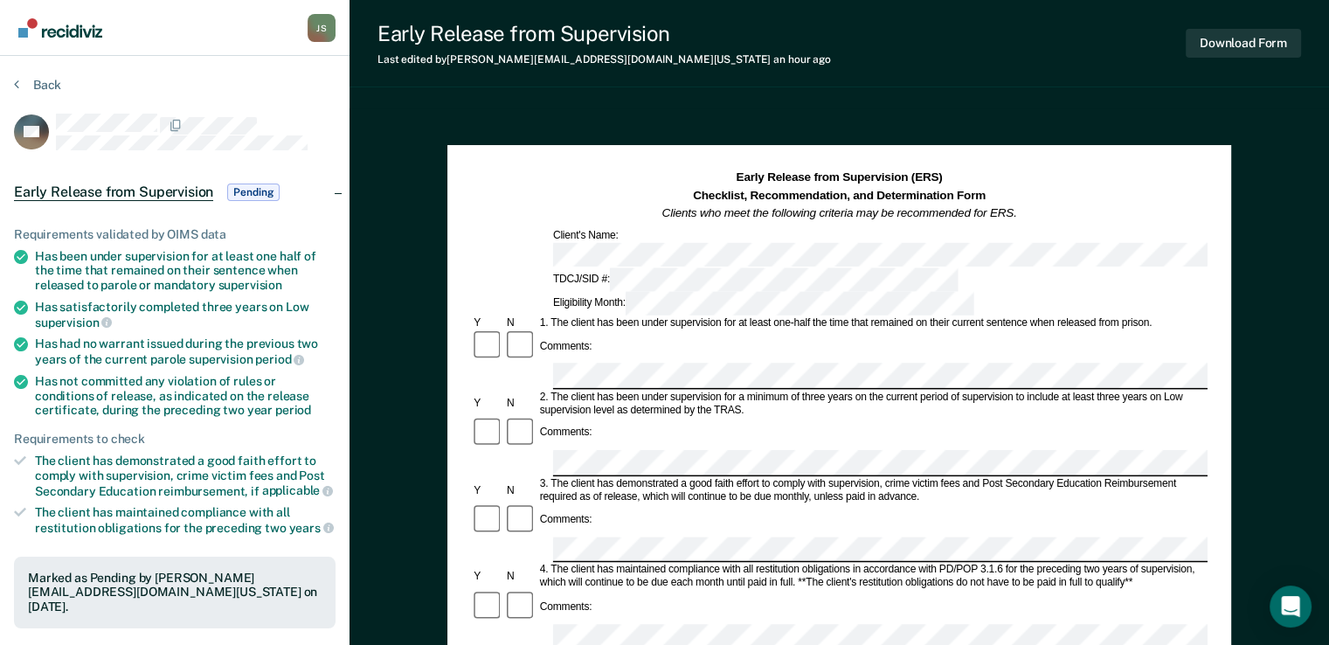  Describe the element at coordinates (840, 212) in the screenshot. I see `em: Clients who meet the following criteria may be recommended for ERS.` at that location.